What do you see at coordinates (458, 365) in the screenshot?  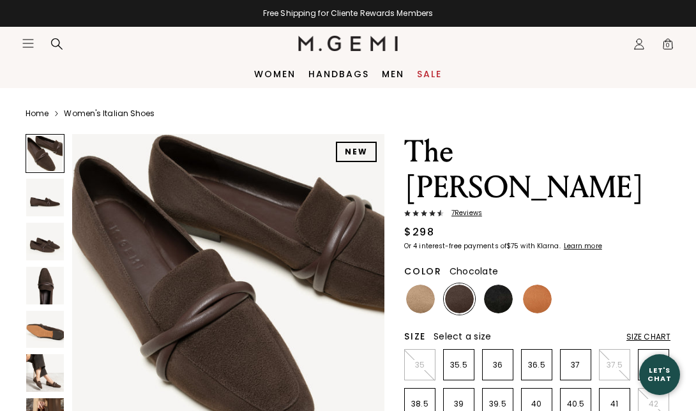 I see `p: 35.5` at bounding box center [458, 365].